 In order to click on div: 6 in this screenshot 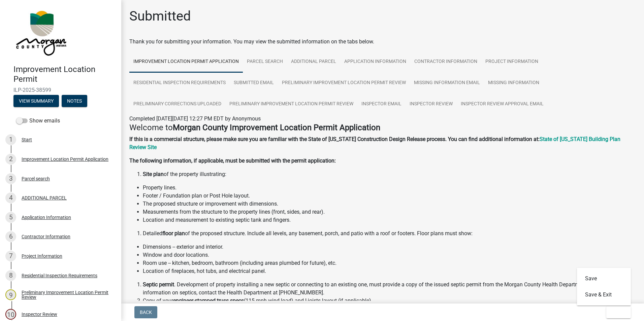, I will do `click(11, 237)`.